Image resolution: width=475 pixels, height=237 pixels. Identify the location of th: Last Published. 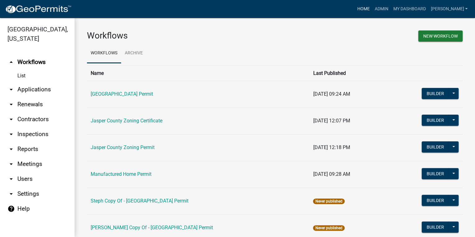
(347, 73).